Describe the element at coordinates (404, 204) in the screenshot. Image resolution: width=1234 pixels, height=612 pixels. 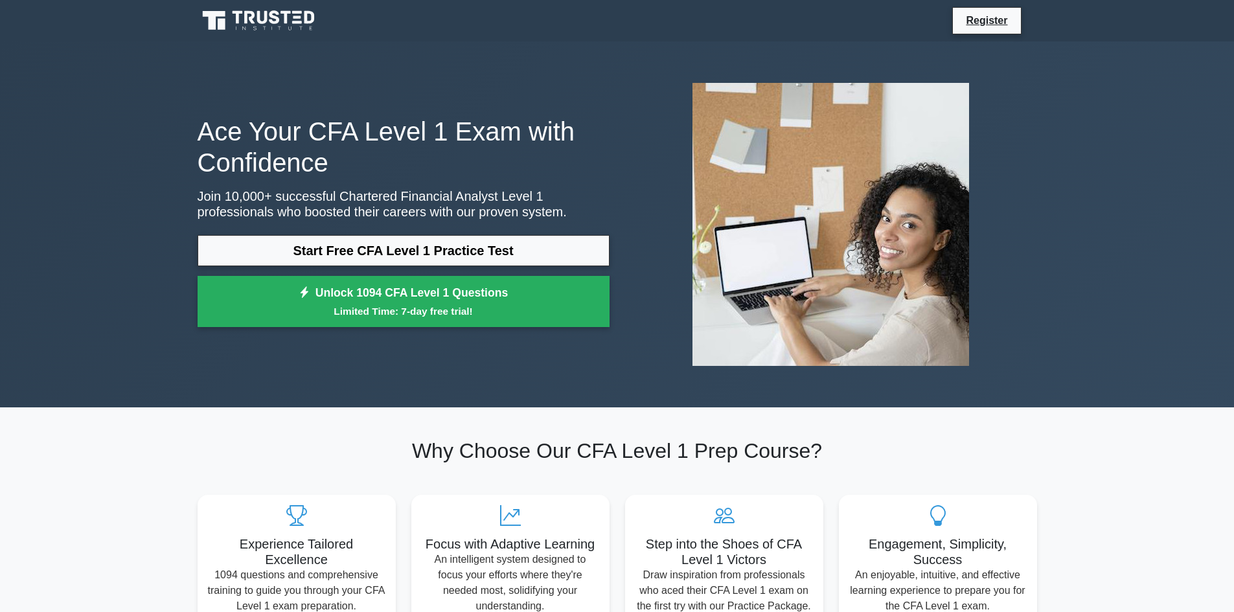
I see `p: Join 10,000+ successful Chartered Financial Analyst Level 1 professionals who boosted their caree...` at that location.